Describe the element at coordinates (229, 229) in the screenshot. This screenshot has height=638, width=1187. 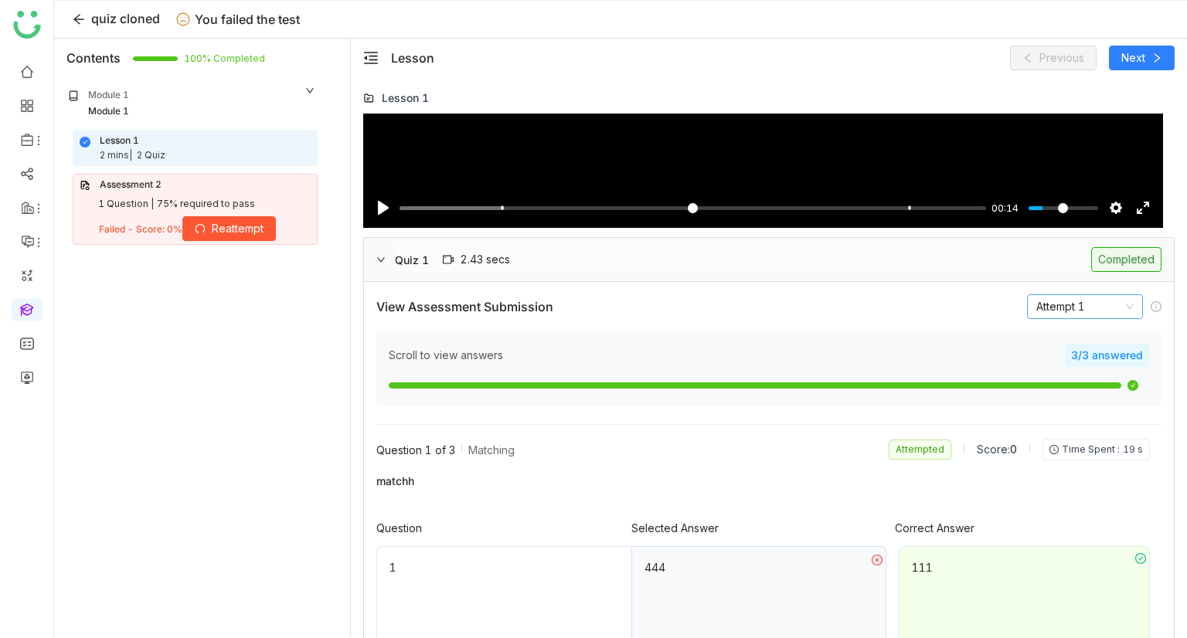
I see `button: Reattempt` at that location.